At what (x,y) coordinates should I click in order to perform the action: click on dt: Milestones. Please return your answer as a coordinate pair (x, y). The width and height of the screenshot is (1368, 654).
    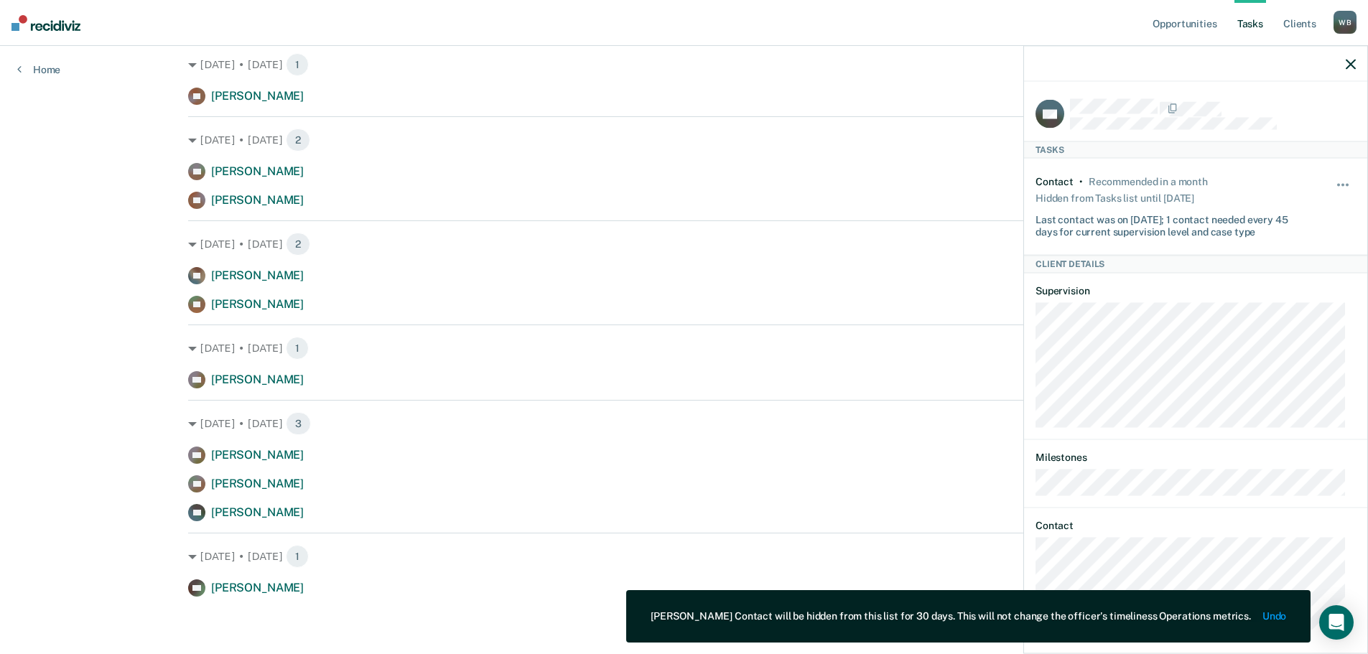
    Looking at the image, I should click on (1195, 457).